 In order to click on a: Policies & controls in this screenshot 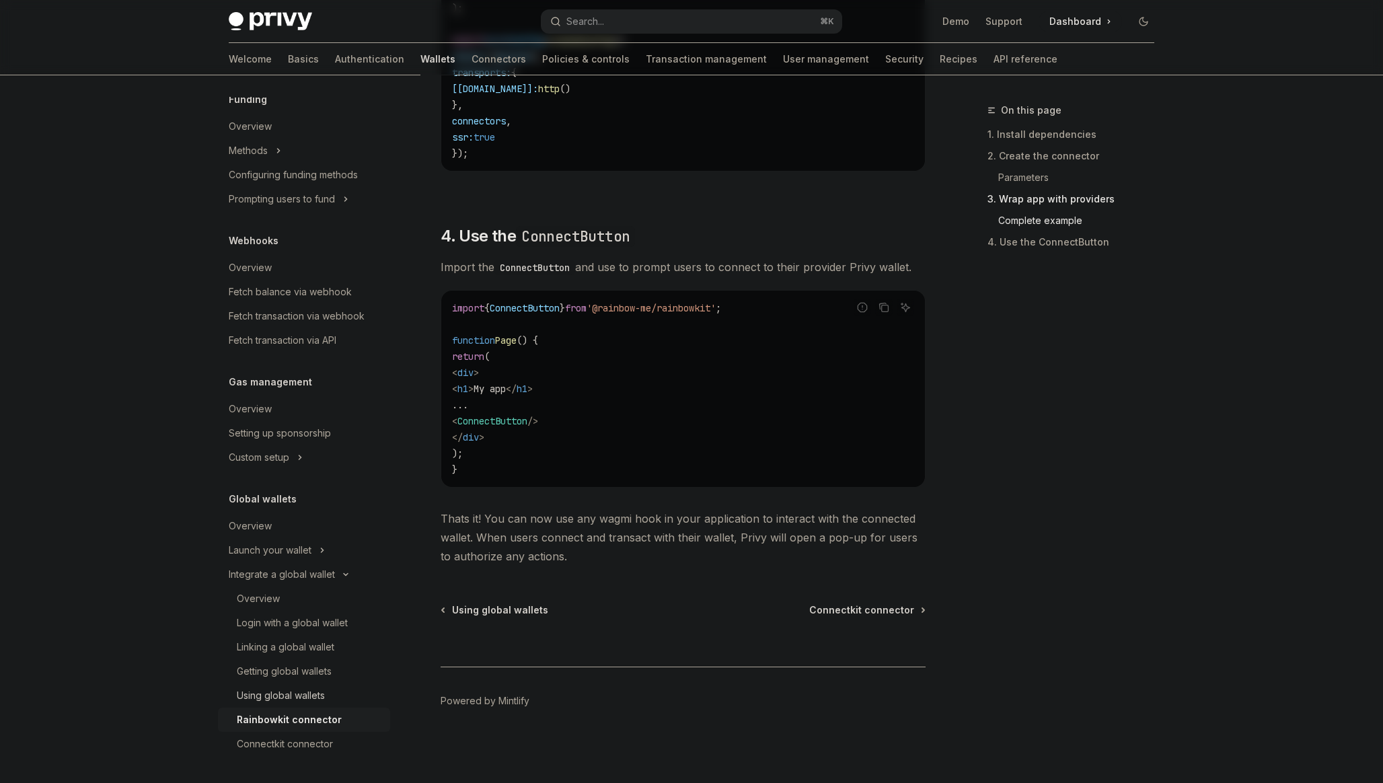, I will do `click(586, 59)`.